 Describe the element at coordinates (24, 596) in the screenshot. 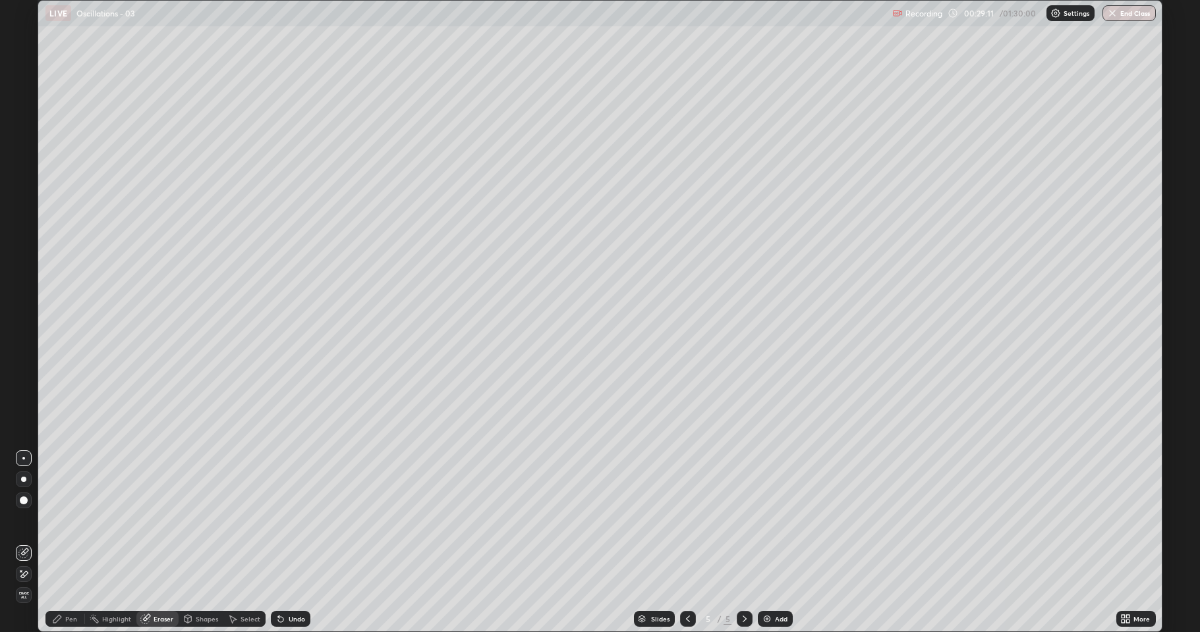

I see `span: Erase all` at that location.